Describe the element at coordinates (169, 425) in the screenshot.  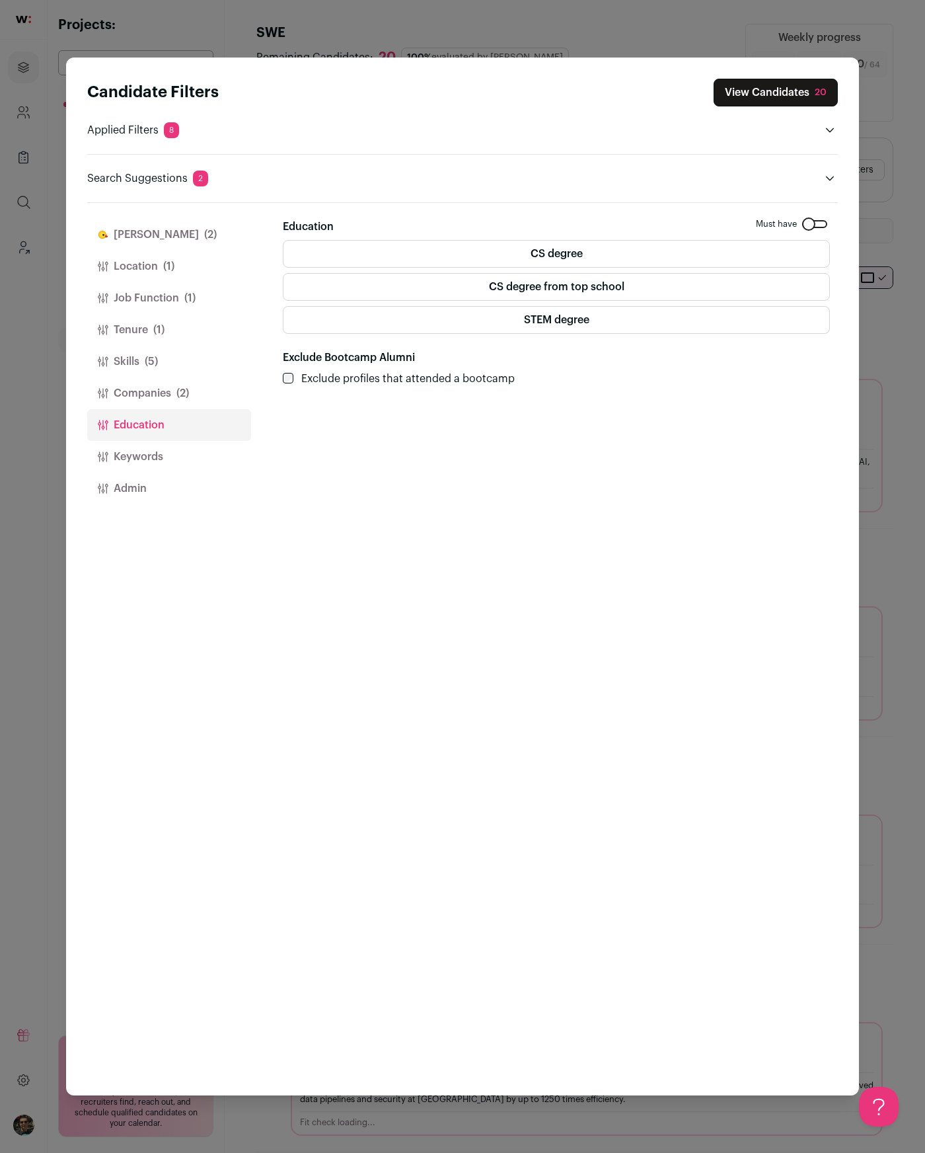
I see `button: Education` at that location.